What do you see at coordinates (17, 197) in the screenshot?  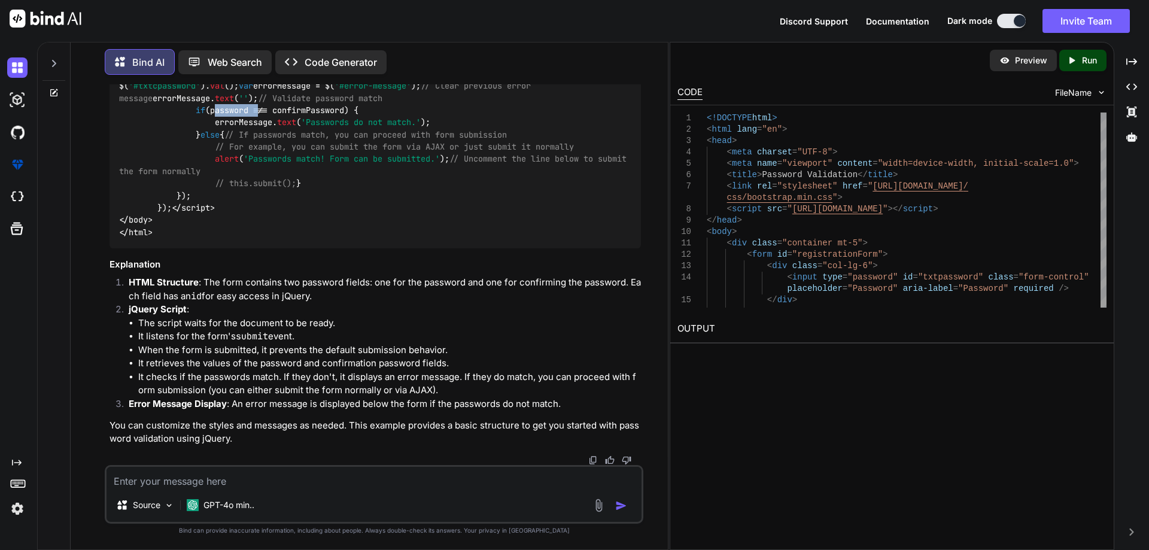 I see `img: cloudideIcon` at bounding box center [17, 197].